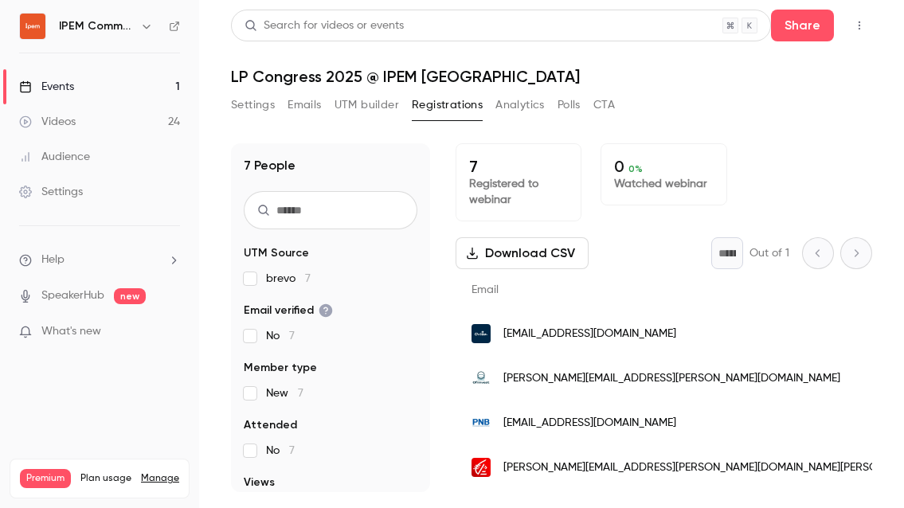 This screenshot has height=508, width=904. I want to click on span: new, so click(130, 296).